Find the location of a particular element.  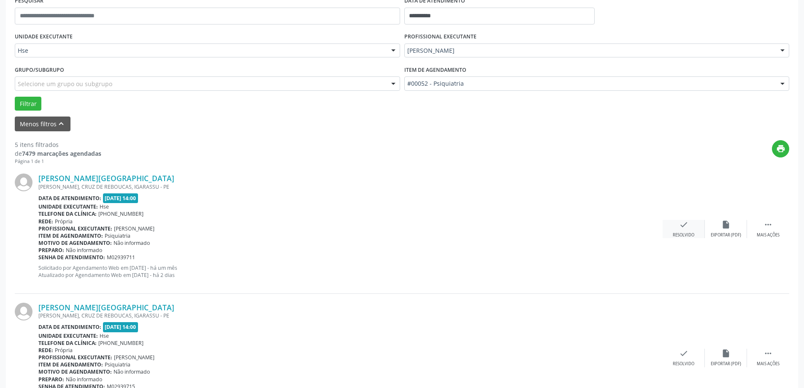

div: Página 1 de 1 is located at coordinates (58, 161).